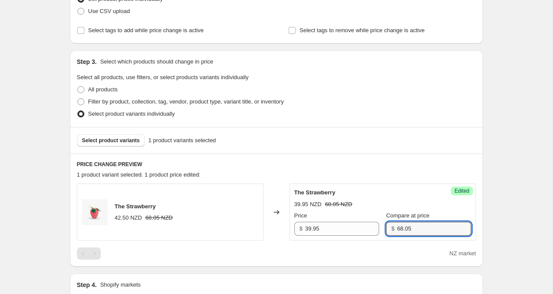  What do you see at coordinates (163, 77) in the screenshot?
I see `span: Select all products, use filters, or select products variants individually` at bounding box center [163, 77].